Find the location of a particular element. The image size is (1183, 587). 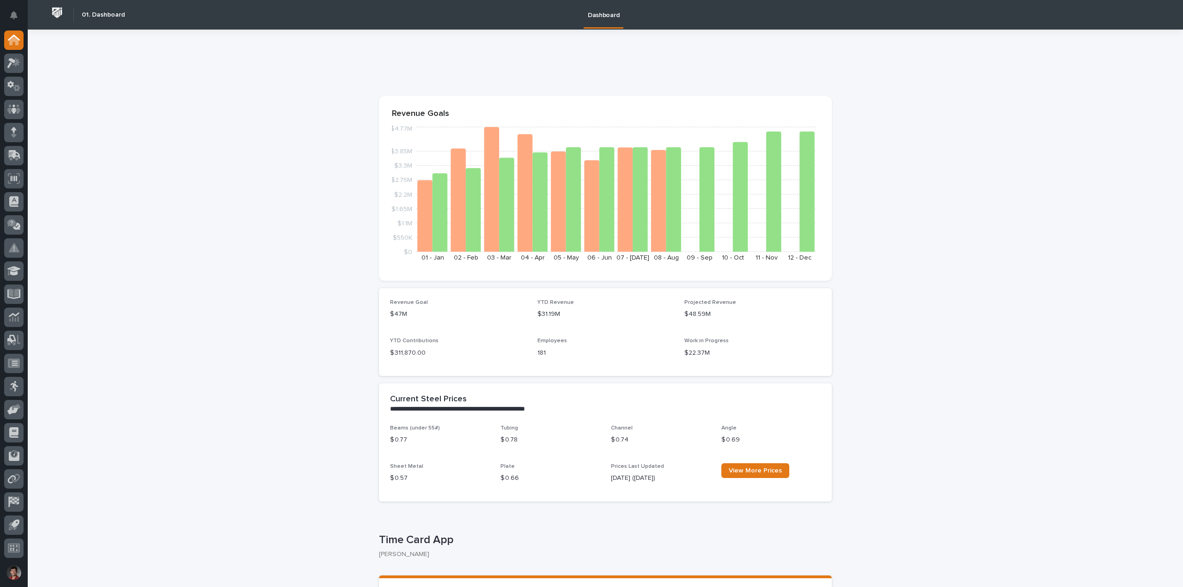

p: $47M is located at coordinates (458, 314).